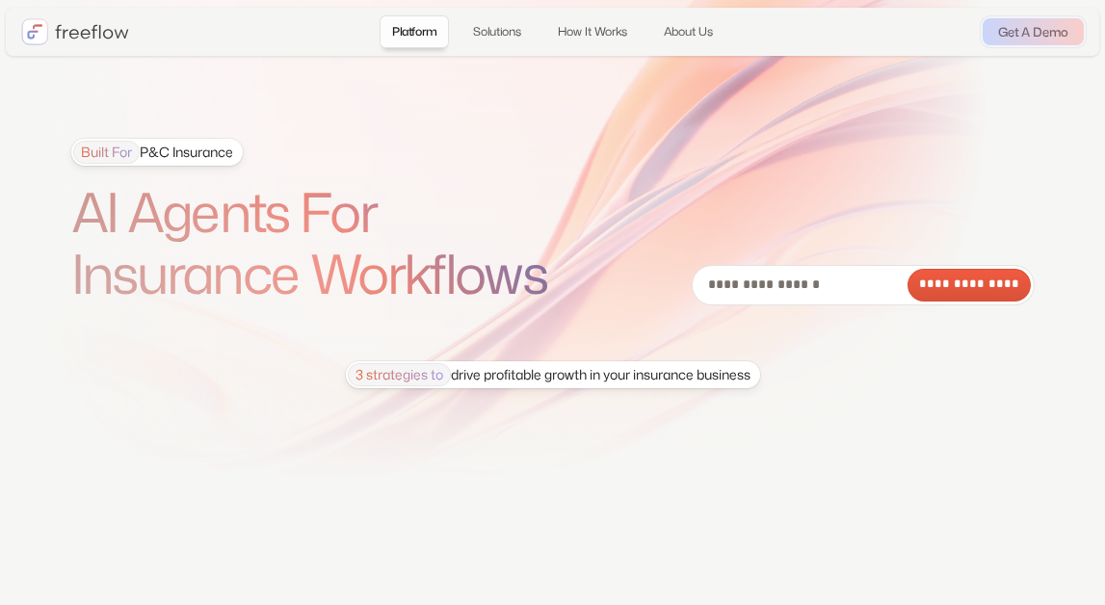 The width and height of the screenshot is (1105, 605). I want to click on div: P&C Insurance, so click(153, 152).